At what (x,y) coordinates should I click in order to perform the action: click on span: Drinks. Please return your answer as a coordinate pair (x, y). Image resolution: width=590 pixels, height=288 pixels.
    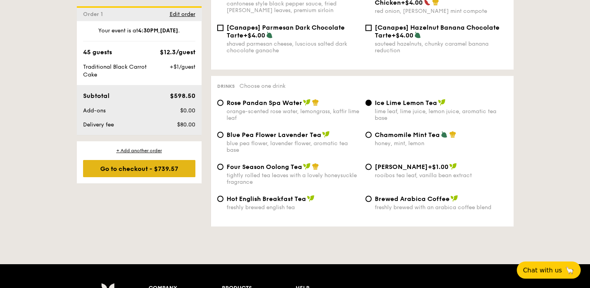
    Looking at the image, I should click on (226, 86).